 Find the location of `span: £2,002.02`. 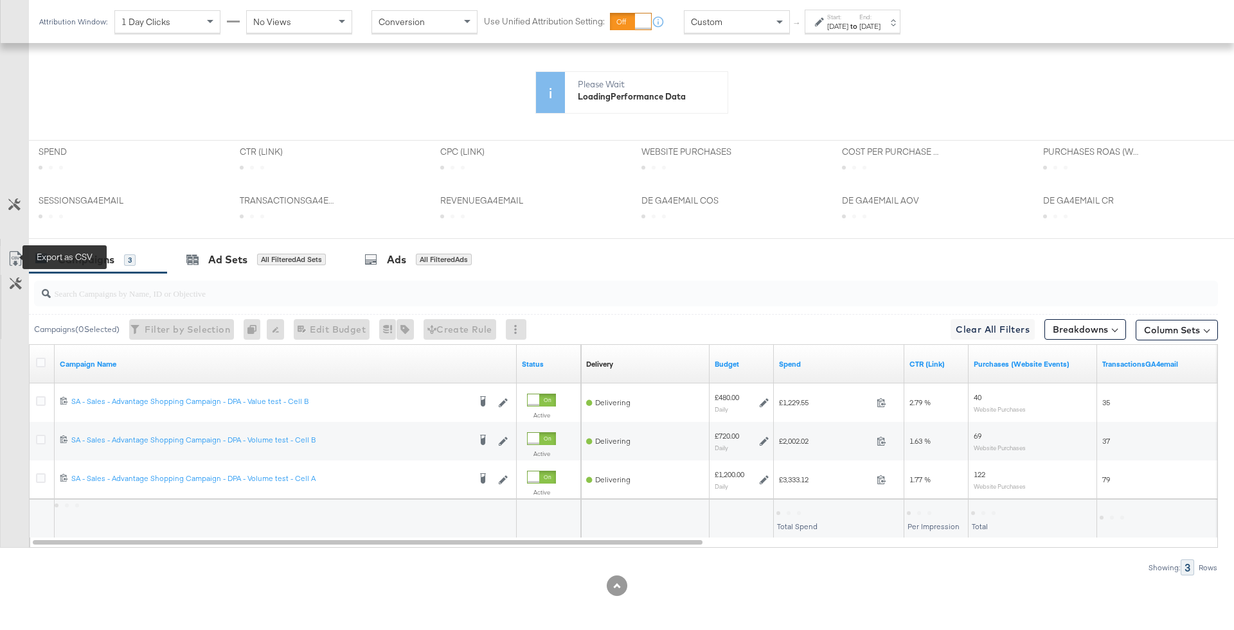

span: £2,002.02 is located at coordinates (825, 441).